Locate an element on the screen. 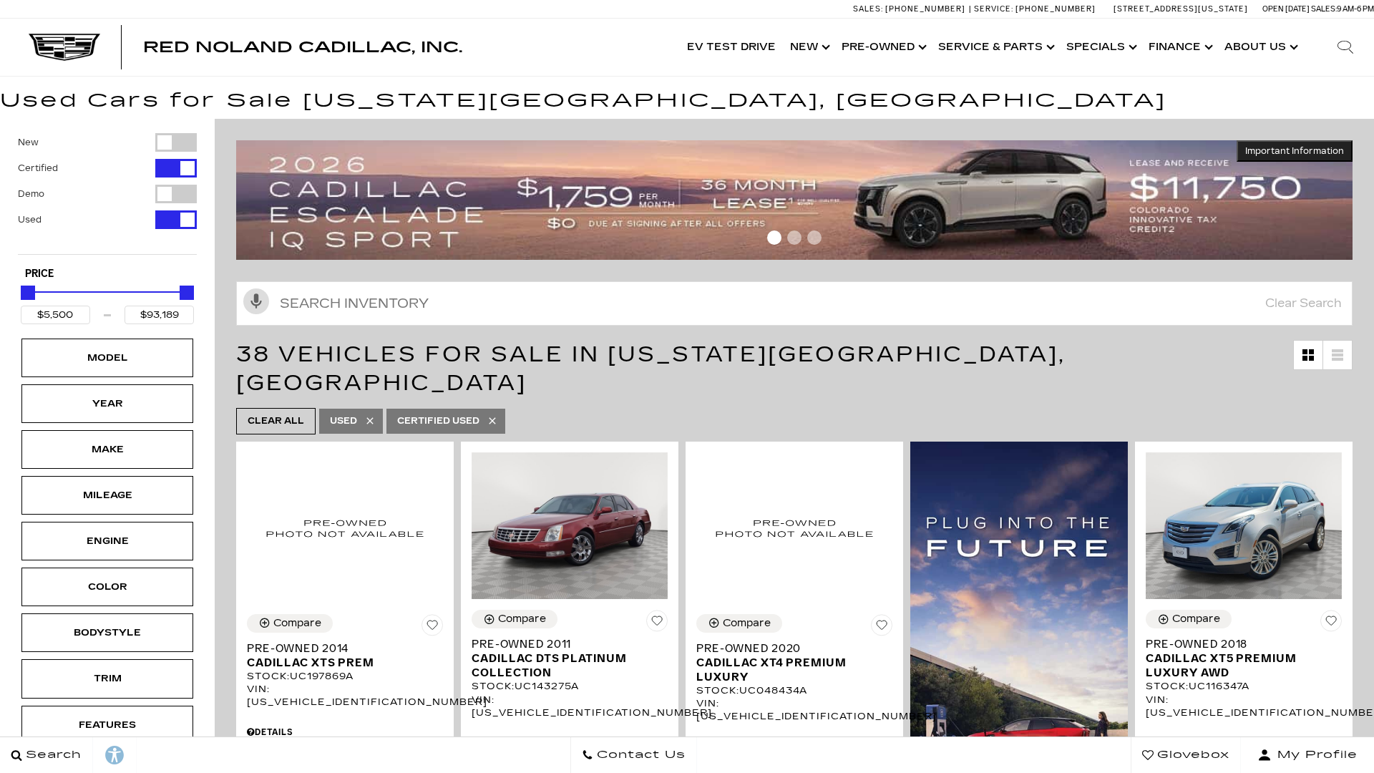  div: ModelModel is located at coordinates (107, 358).